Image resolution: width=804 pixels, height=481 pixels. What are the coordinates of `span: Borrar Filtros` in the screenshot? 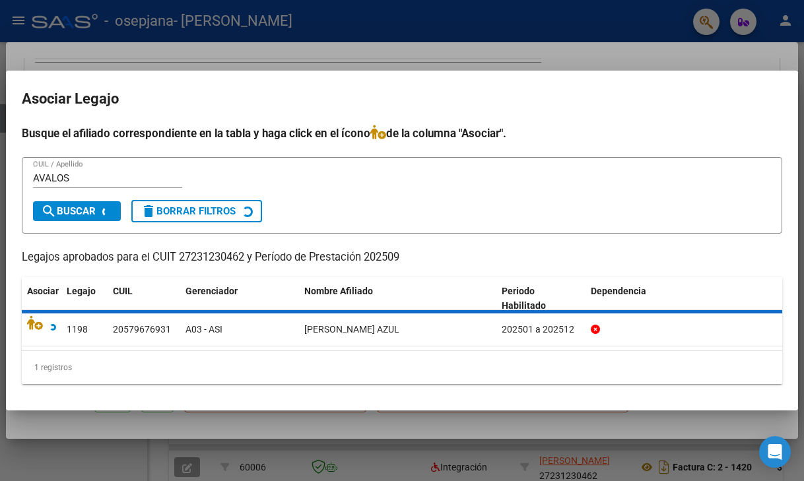 It's located at (188, 211).